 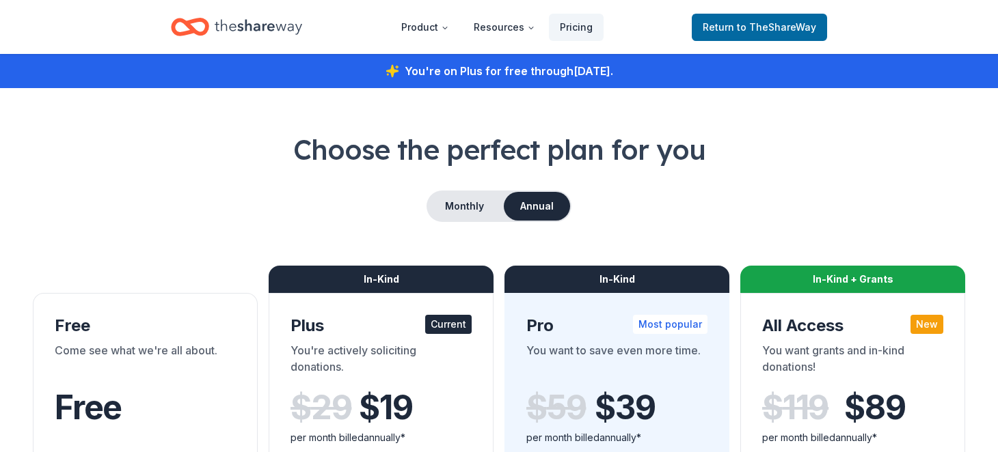 What do you see at coordinates (536, 206) in the screenshot?
I see `button: Annual` at bounding box center [536, 206].